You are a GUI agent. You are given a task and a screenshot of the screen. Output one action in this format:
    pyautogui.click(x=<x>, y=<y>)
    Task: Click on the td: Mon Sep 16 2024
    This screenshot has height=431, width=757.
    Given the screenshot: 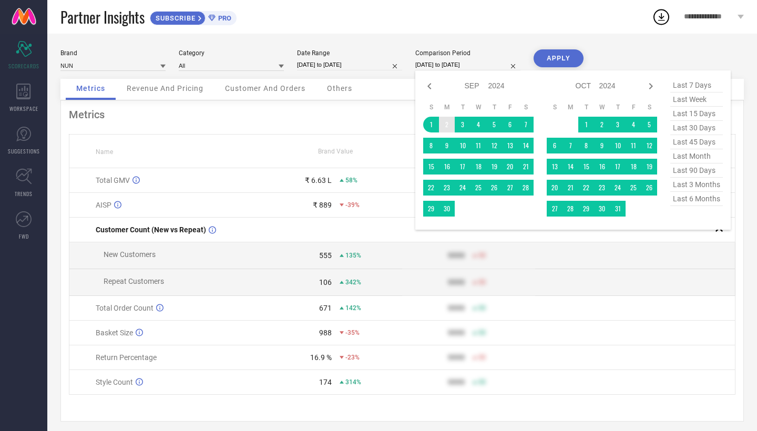 What is the action you would take?
    pyautogui.click(x=447, y=167)
    